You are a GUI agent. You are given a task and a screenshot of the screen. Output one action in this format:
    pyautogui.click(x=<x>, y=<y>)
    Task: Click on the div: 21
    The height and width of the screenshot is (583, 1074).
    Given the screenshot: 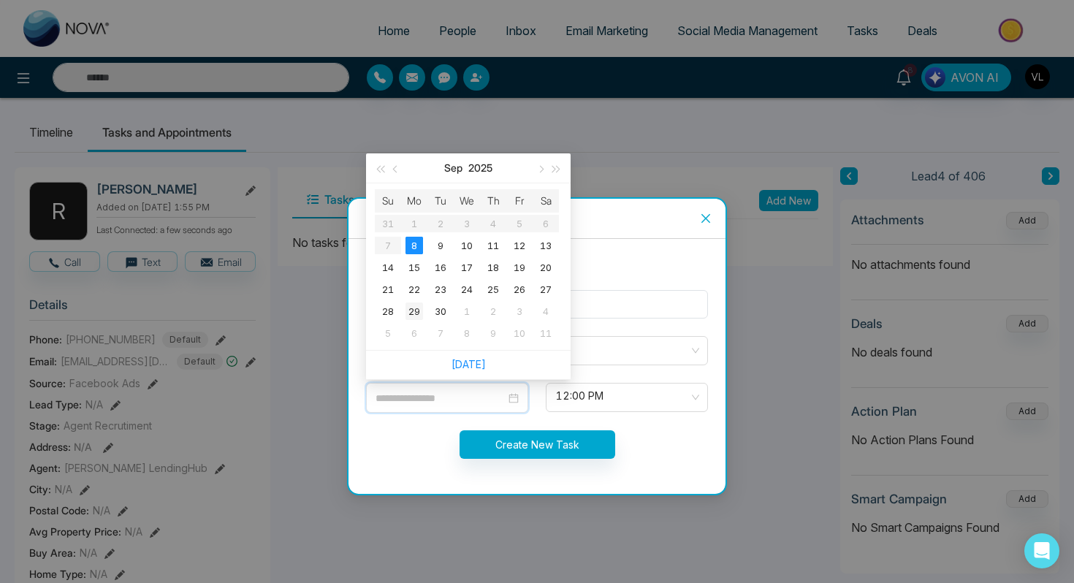 What is the action you would take?
    pyautogui.click(x=388, y=289)
    